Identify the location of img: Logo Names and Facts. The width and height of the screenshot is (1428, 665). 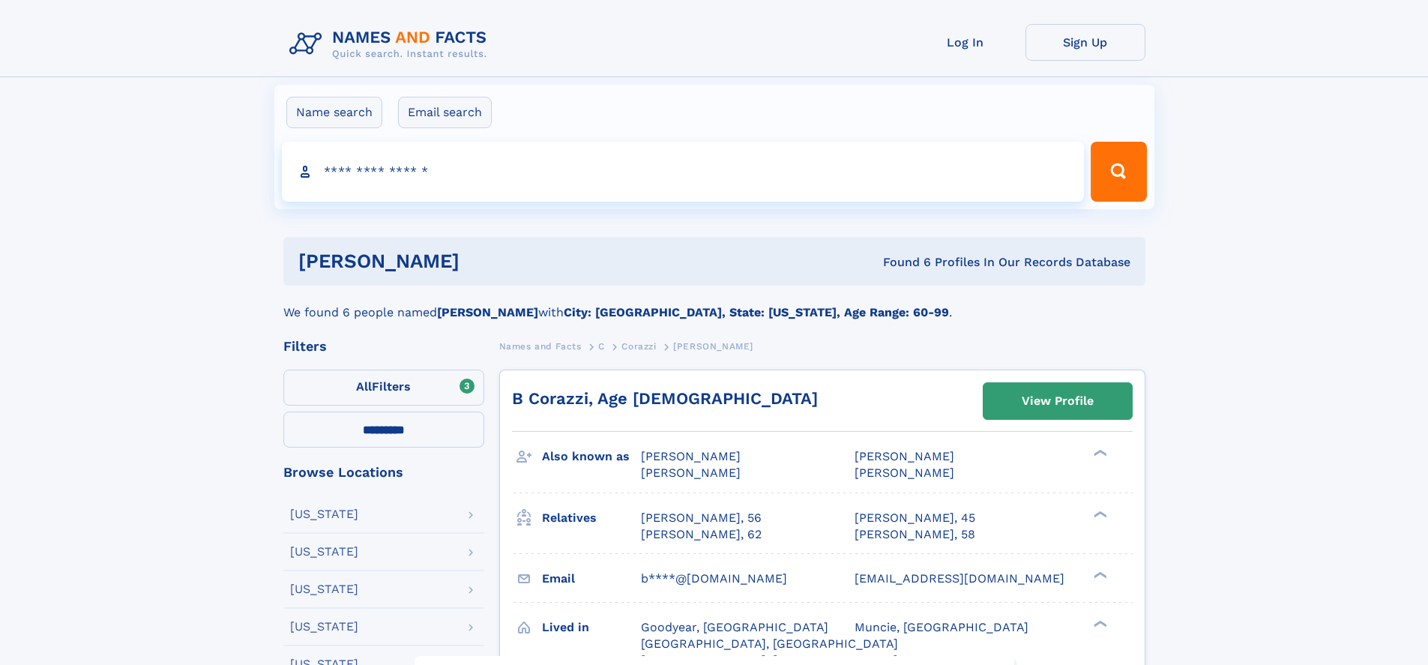
(391, 44).